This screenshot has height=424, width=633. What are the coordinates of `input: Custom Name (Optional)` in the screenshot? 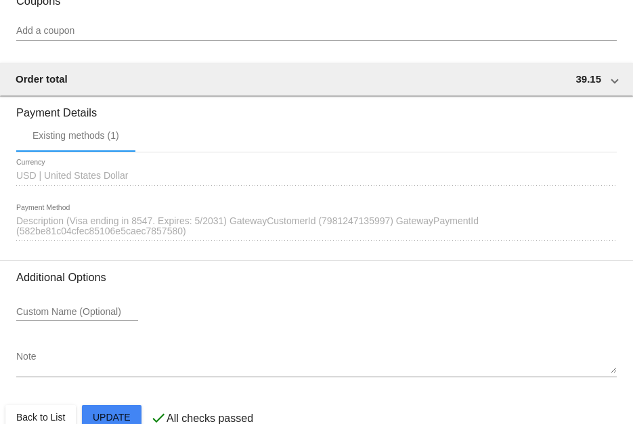 It's located at (77, 312).